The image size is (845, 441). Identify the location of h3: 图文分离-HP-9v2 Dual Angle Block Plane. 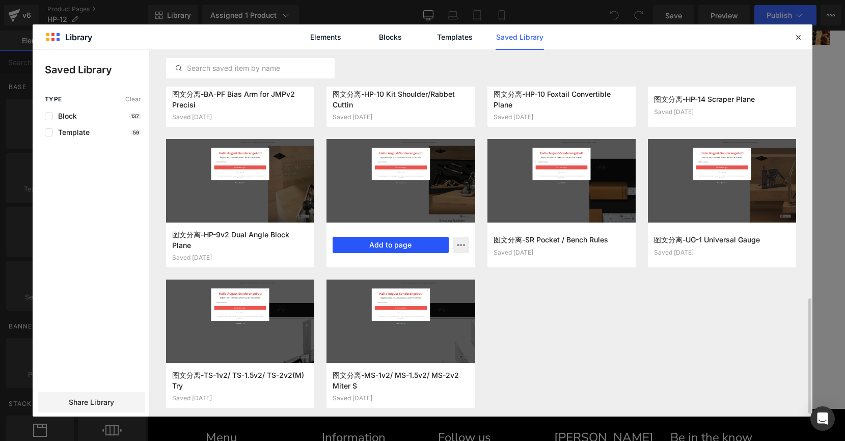
(240, 239).